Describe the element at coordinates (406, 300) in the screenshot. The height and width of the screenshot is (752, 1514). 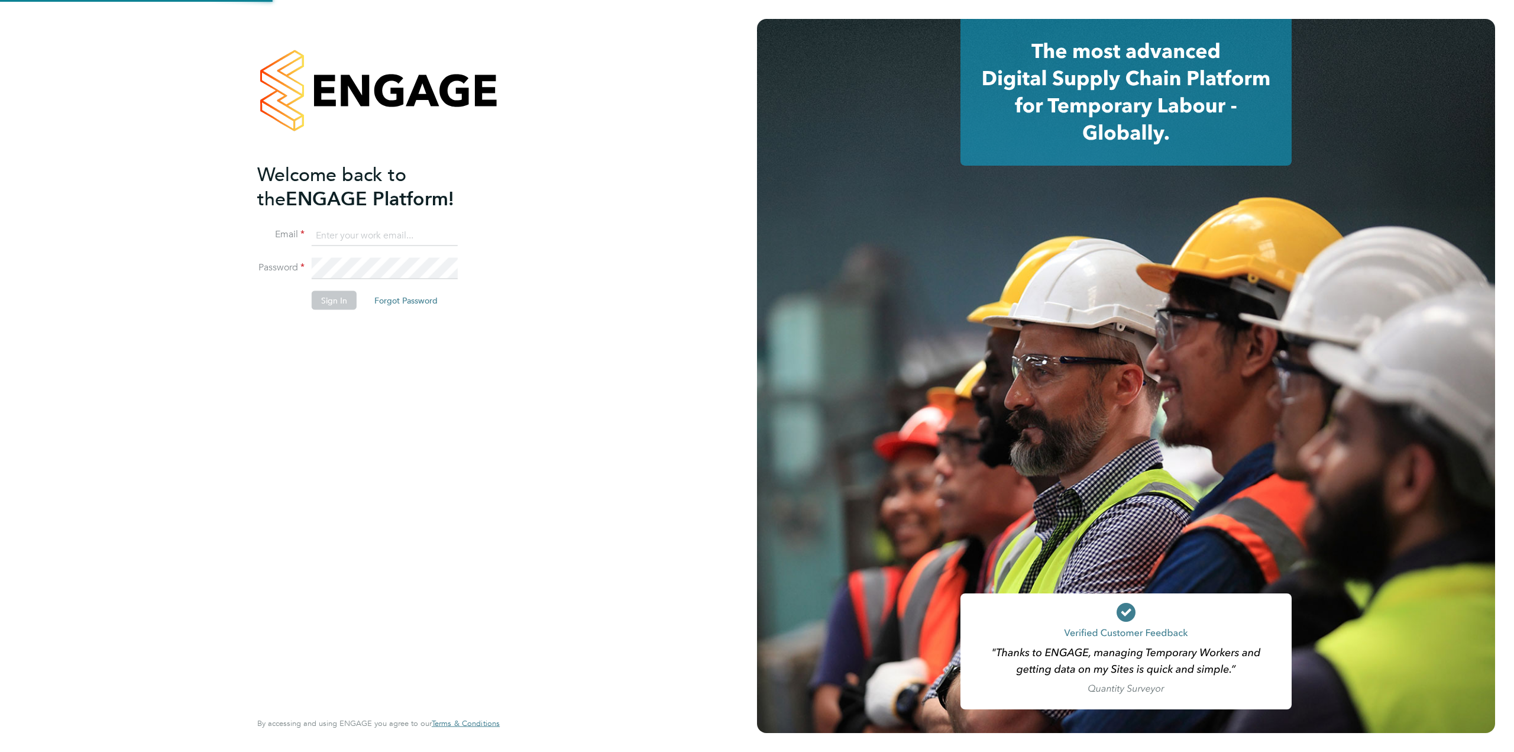
I see `button: Forgot Password` at that location.